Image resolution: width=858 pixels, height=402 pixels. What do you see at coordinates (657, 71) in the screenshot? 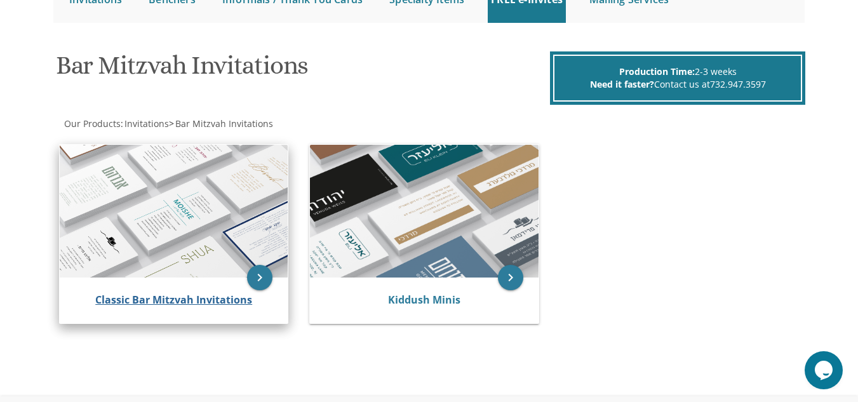
I see `span: Production Time:` at bounding box center [657, 71].